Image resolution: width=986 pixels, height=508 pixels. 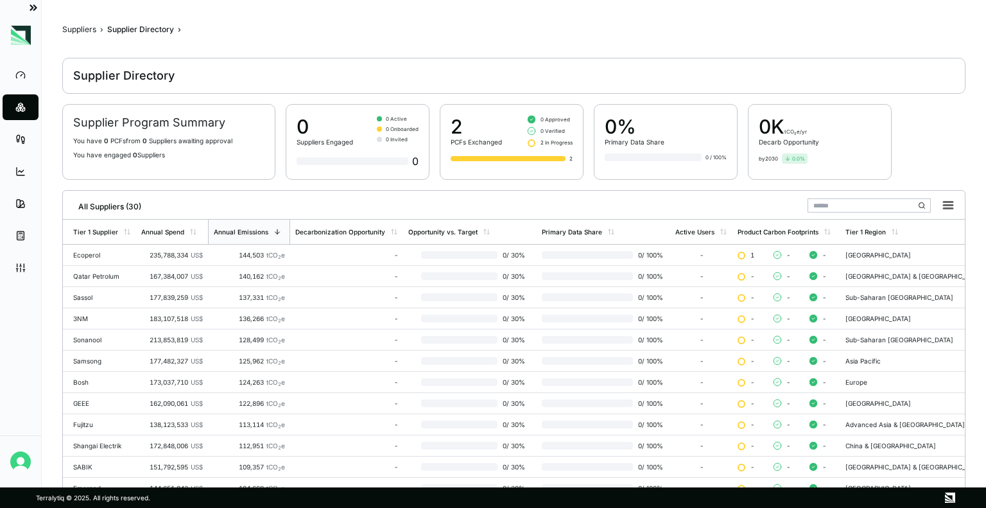 I want to click on div: 125,962, so click(x=249, y=361).